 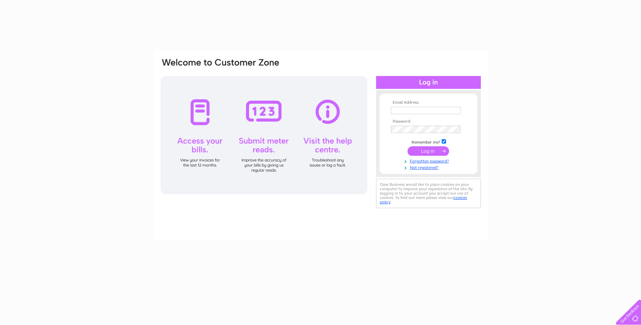 What do you see at coordinates (424, 200) in the screenshot?
I see `a: cookies policy` at bounding box center [424, 200].